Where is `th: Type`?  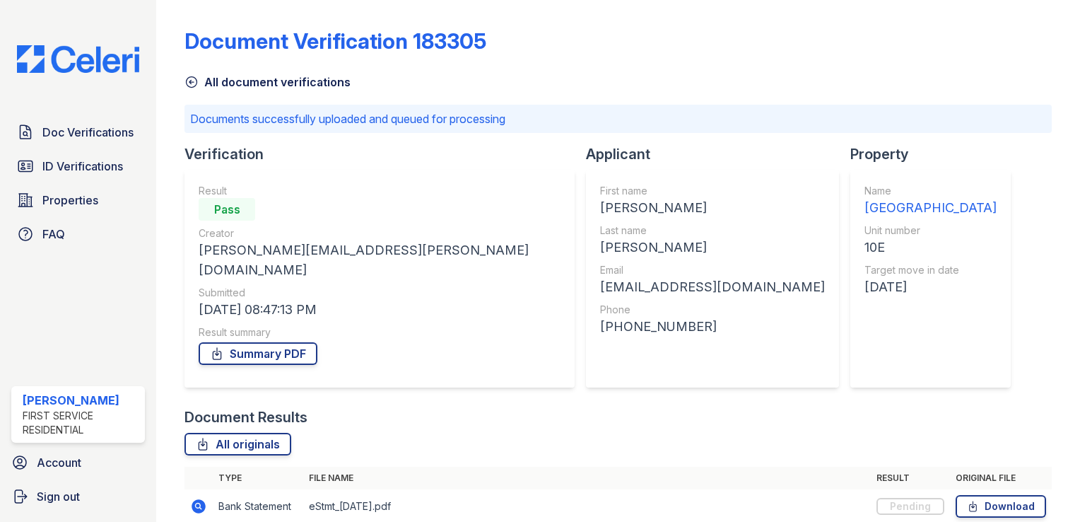
th: Type is located at coordinates (258, 478).